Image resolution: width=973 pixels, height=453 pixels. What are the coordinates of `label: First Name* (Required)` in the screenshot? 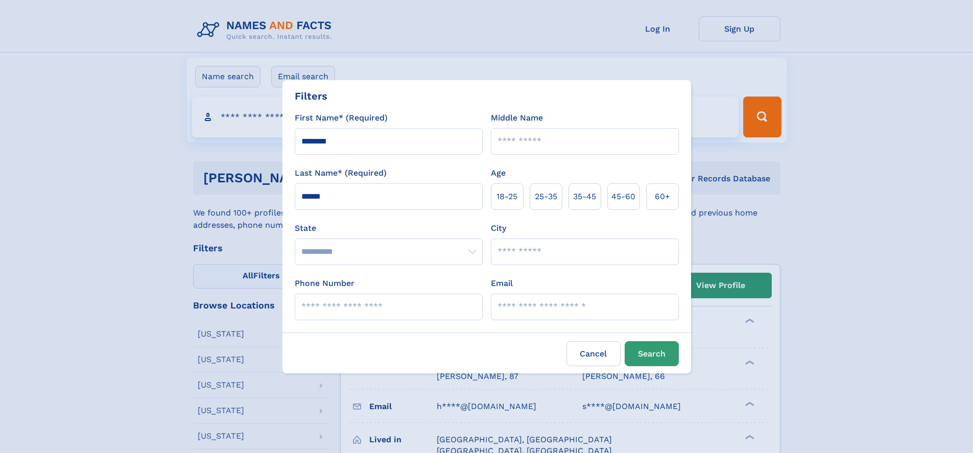 It's located at (341, 118).